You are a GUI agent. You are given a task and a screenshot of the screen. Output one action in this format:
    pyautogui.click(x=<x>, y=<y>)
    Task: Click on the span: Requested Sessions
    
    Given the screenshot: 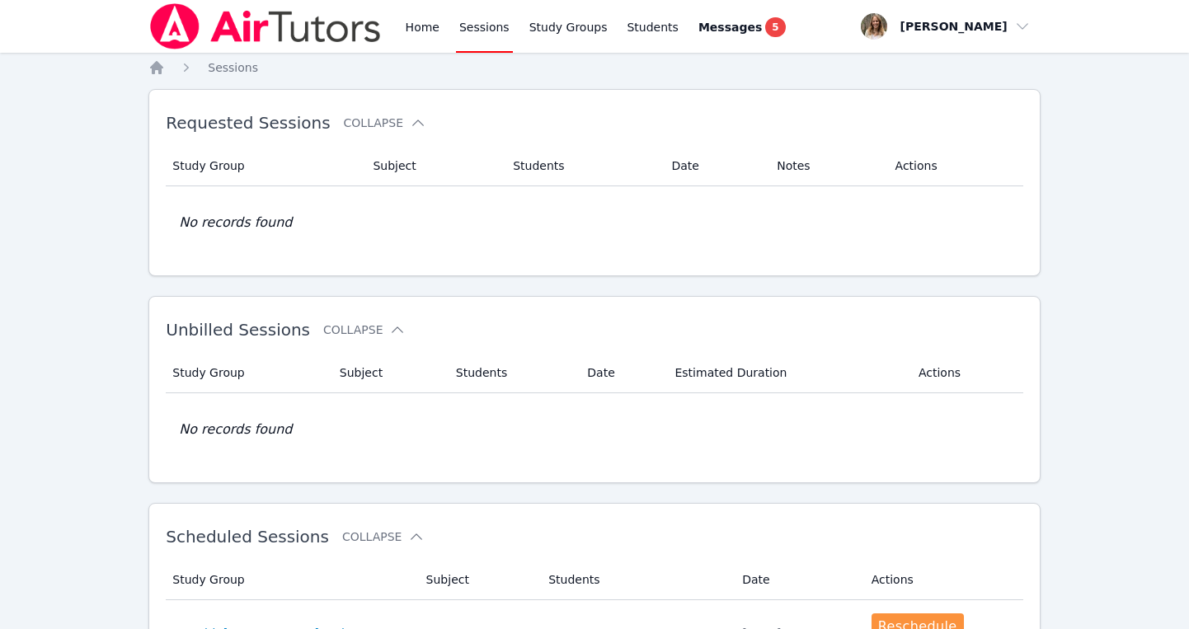 What is the action you would take?
    pyautogui.click(x=247, y=123)
    